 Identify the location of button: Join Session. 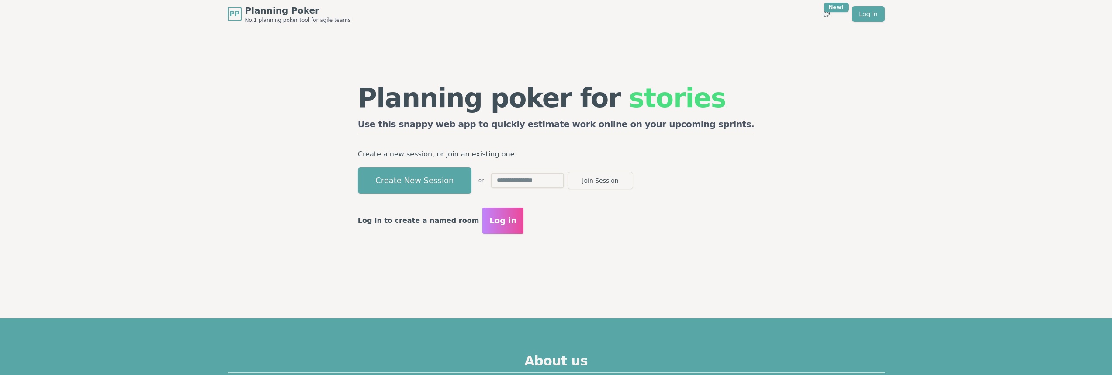
(600, 180).